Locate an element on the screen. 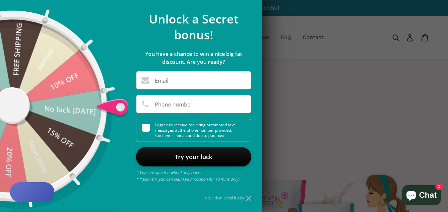 The height and width of the screenshot is (212, 448). div: I agree to receive recurring automated text messages at the phone number provided. Consent is not... is located at coordinates (196, 131).